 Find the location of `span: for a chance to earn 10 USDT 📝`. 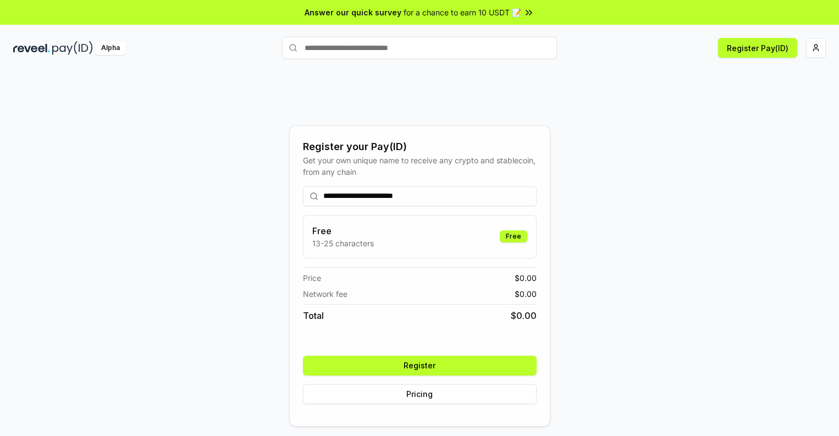

span: for a chance to earn 10 USDT 📝 is located at coordinates (462, 12).